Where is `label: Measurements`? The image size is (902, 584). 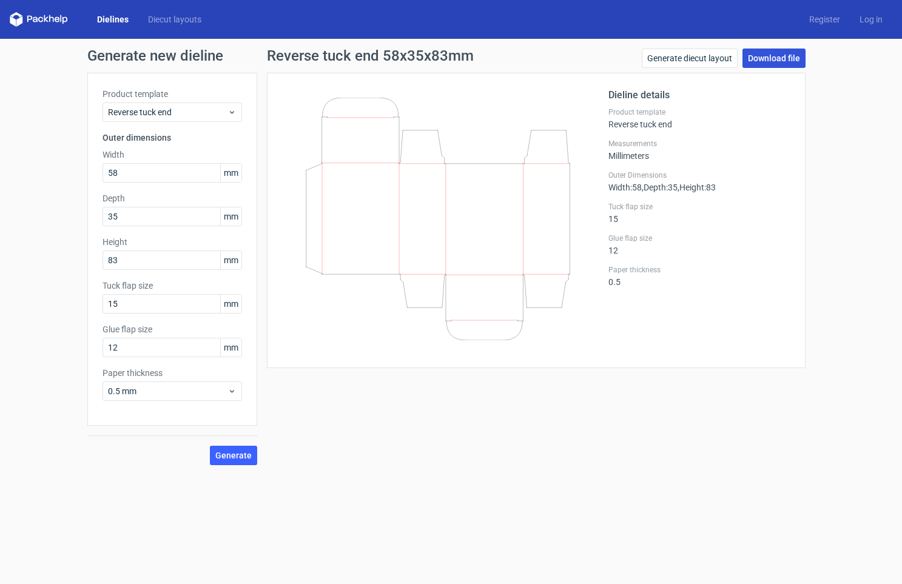 label: Measurements is located at coordinates (700, 144).